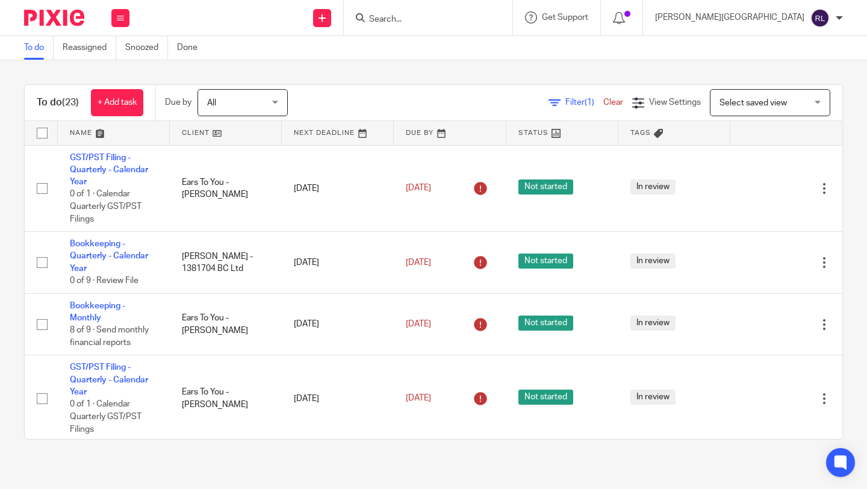 The width and height of the screenshot is (867, 489). What do you see at coordinates (589, 102) in the screenshot?
I see `span: (1)` at bounding box center [589, 102].